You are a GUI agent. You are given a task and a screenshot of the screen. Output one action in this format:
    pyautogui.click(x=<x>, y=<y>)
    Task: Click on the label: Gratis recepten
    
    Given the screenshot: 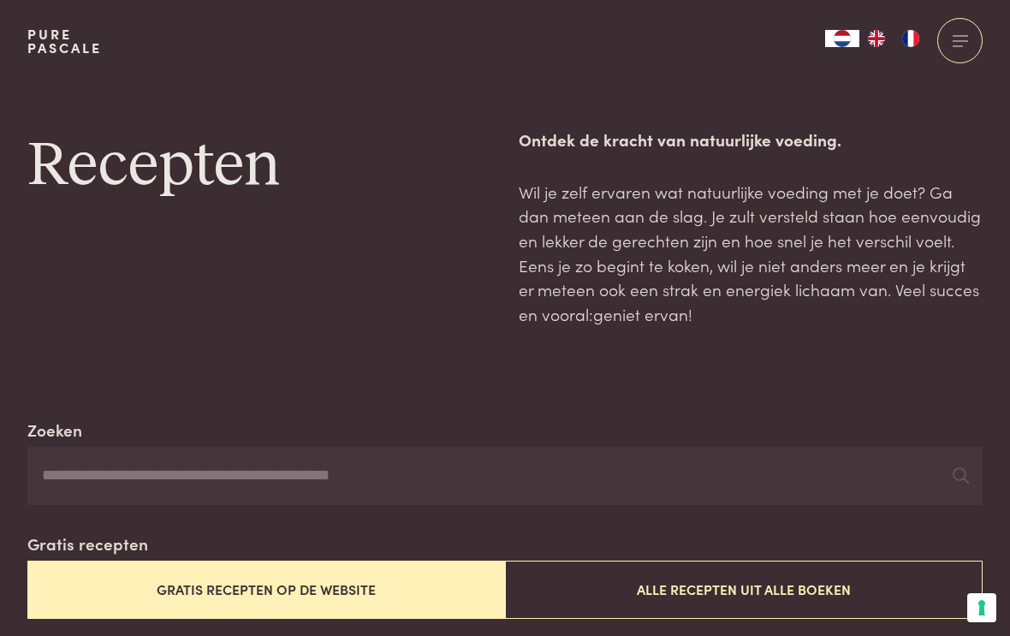 What is the action you would take?
    pyautogui.click(x=87, y=543)
    